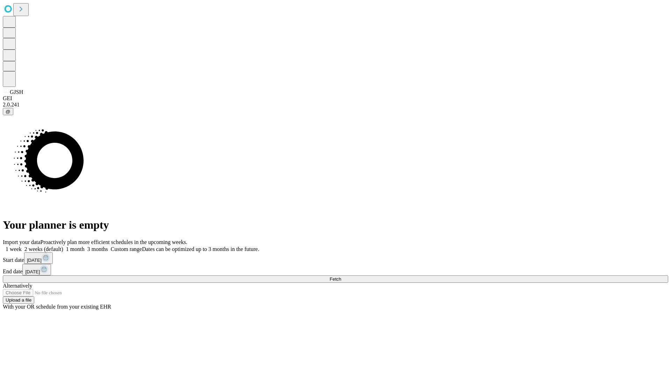 The height and width of the screenshot is (377, 671). Describe the element at coordinates (19, 300) in the screenshot. I see `button: Upload a file` at that location.